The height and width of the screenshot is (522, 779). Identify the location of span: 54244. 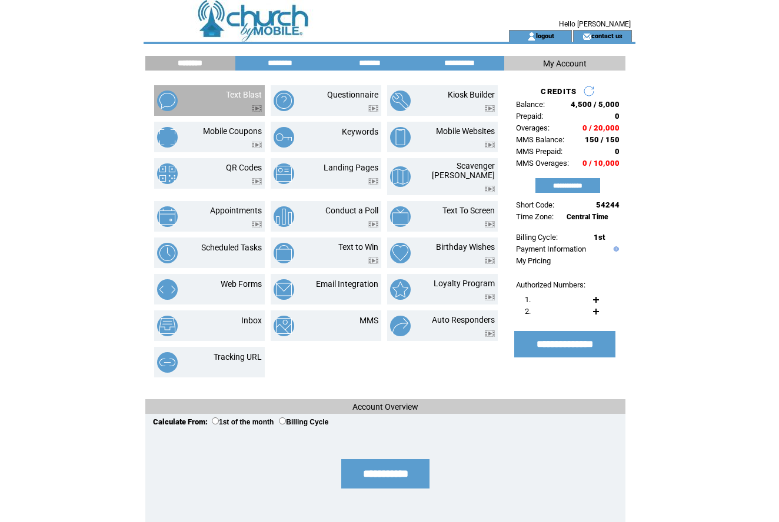
(608, 205).